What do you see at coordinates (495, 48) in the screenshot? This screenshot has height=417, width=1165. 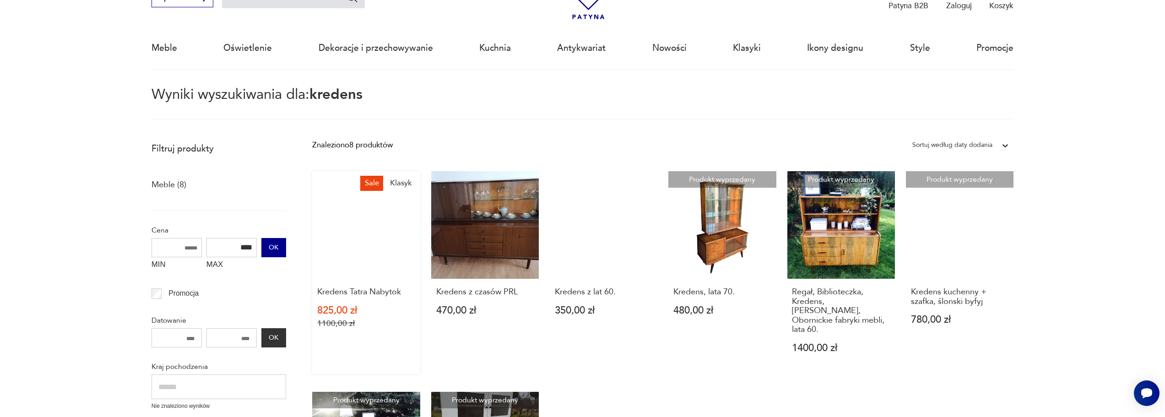 I see `a: Kuchnia` at bounding box center [495, 48].